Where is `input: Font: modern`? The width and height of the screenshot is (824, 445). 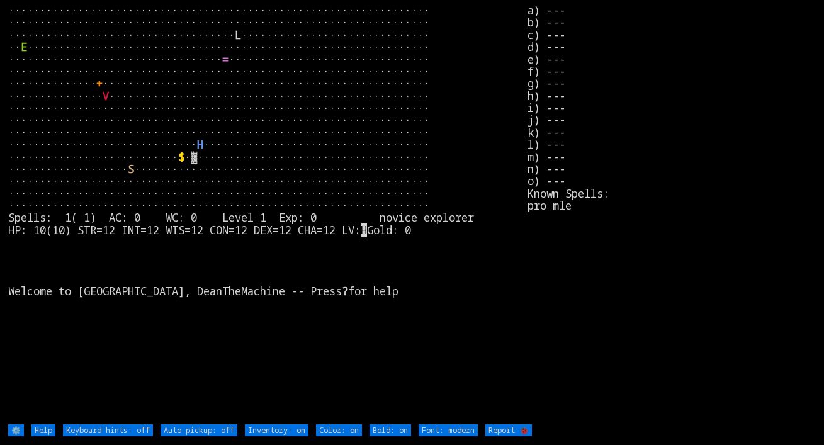 input: Font: modern is located at coordinates (448, 430).